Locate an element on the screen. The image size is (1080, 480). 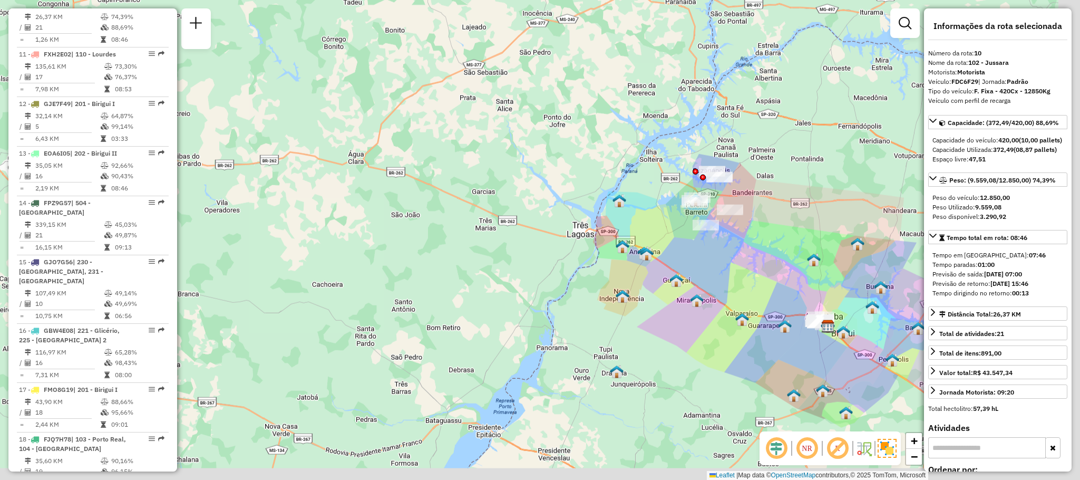
img: LUIZIÂNIA is located at coordinates (846, 413).